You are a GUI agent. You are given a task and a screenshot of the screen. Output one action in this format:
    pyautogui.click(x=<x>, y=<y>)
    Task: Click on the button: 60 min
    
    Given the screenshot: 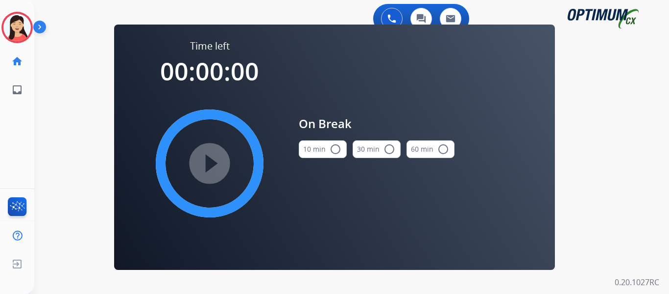 What is the action you would take?
    pyautogui.click(x=431, y=149)
    